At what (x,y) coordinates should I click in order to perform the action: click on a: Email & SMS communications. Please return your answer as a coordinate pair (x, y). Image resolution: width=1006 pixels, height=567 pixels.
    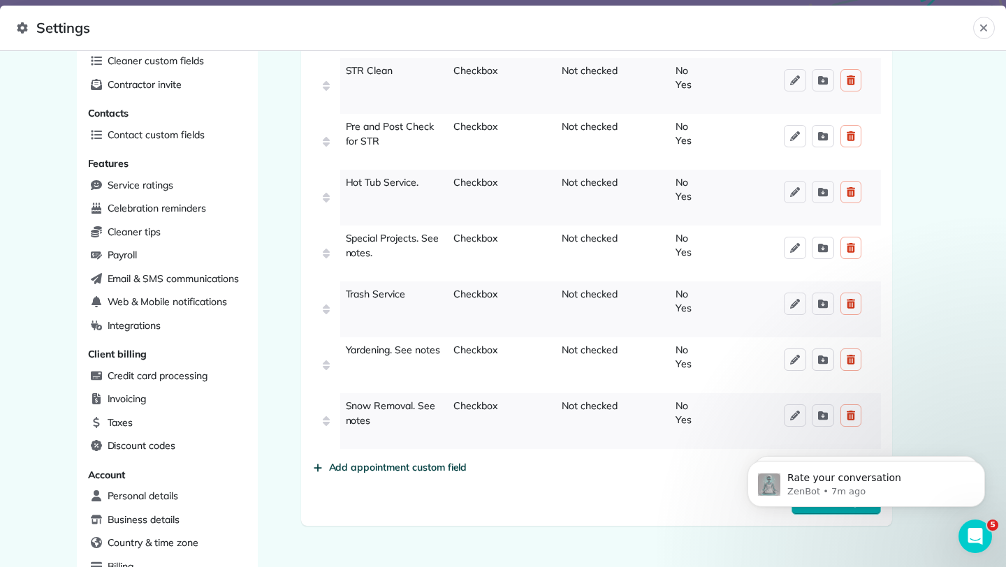
    Looking at the image, I should click on (167, 279).